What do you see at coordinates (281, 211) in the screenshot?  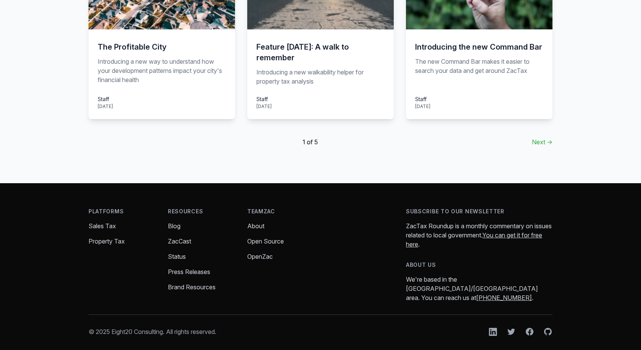 I see `h4: TeamZac` at bounding box center [281, 211].